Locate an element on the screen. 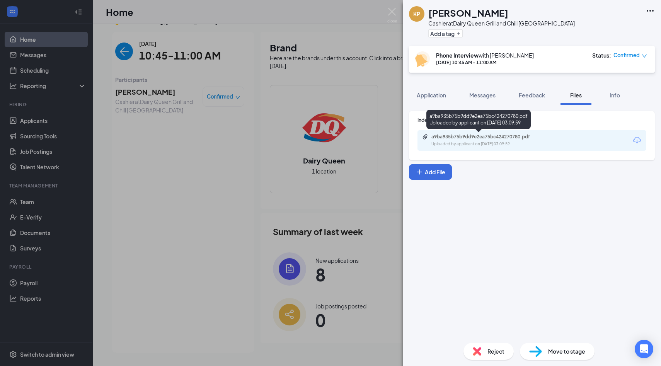  span: Messages is located at coordinates (483, 95).